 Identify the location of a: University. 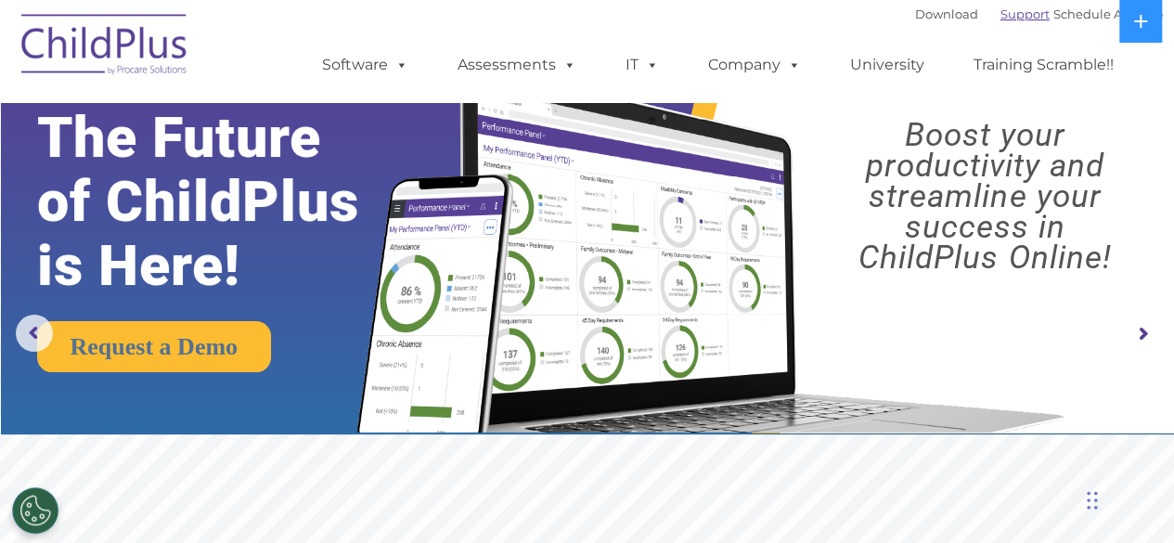
(887, 65).